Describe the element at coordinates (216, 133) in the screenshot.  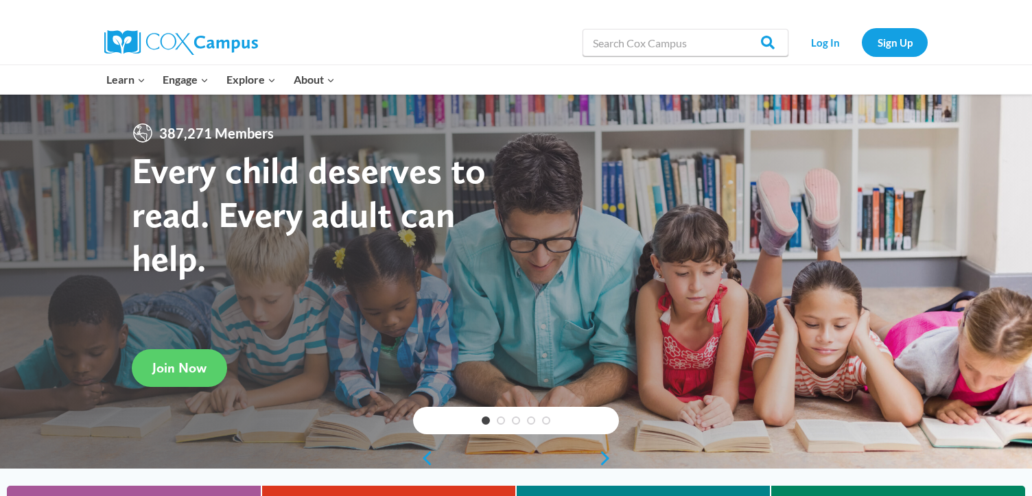
I see `span: 387,271 Members` at that location.